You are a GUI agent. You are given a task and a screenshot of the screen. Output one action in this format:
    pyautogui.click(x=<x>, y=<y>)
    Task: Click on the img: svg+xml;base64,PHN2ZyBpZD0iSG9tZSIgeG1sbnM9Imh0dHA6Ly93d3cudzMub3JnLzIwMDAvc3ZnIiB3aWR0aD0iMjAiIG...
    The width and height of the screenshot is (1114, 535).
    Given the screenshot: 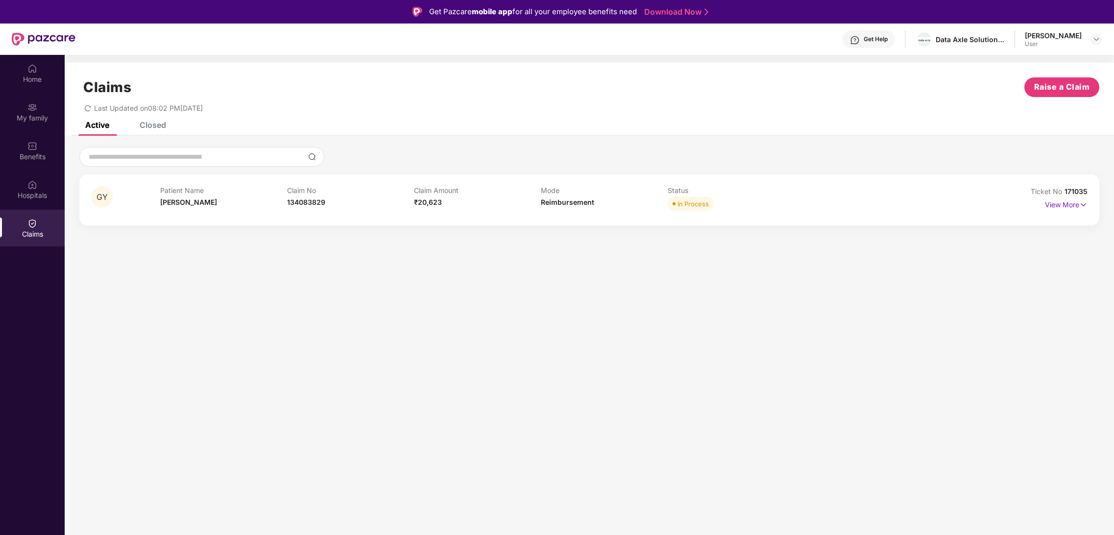 What is the action you would take?
    pyautogui.click(x=32, y=69)
    